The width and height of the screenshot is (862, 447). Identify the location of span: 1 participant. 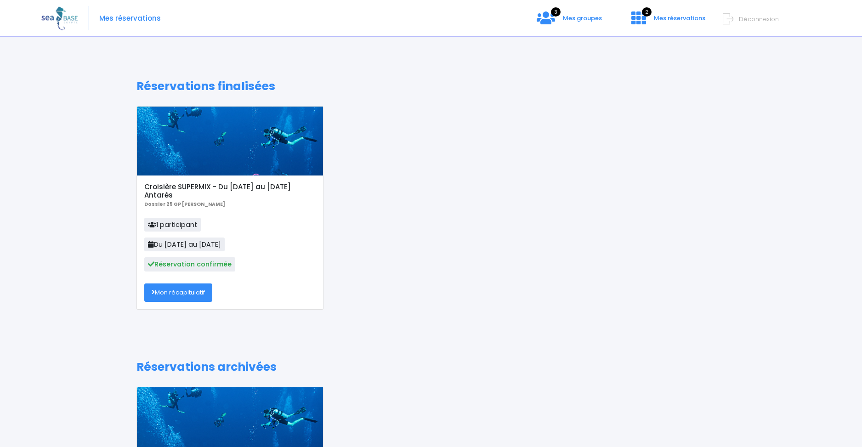
(172, 225).